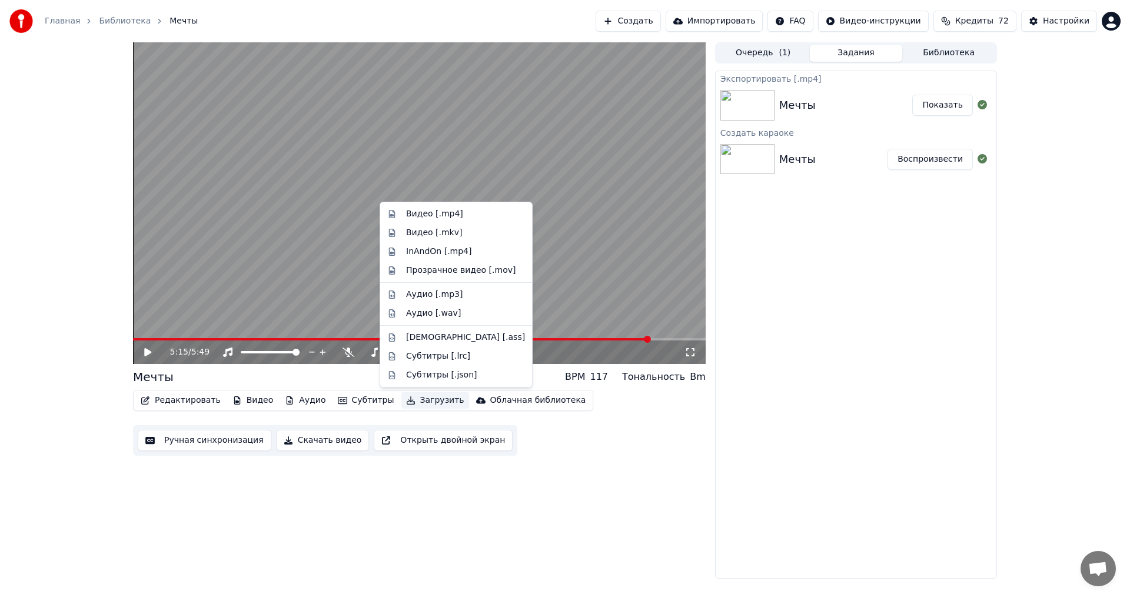 The height and width of the screenshot is (598, 1130). Describe the element at coordinates (930, 159) in the screenshot. I see `button: Воспроизвести` at that location.